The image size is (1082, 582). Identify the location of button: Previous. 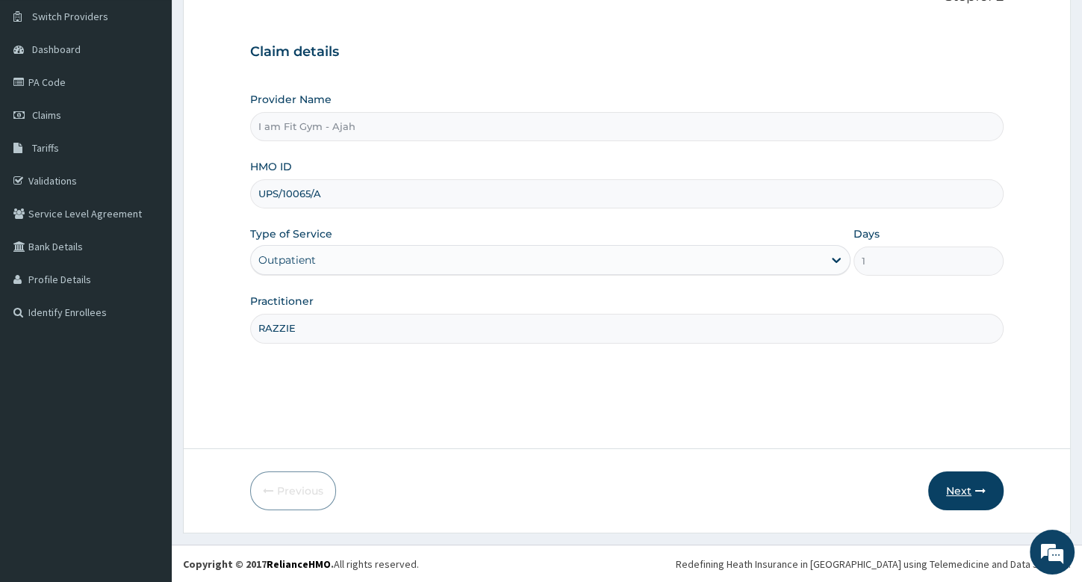
(293, 491).